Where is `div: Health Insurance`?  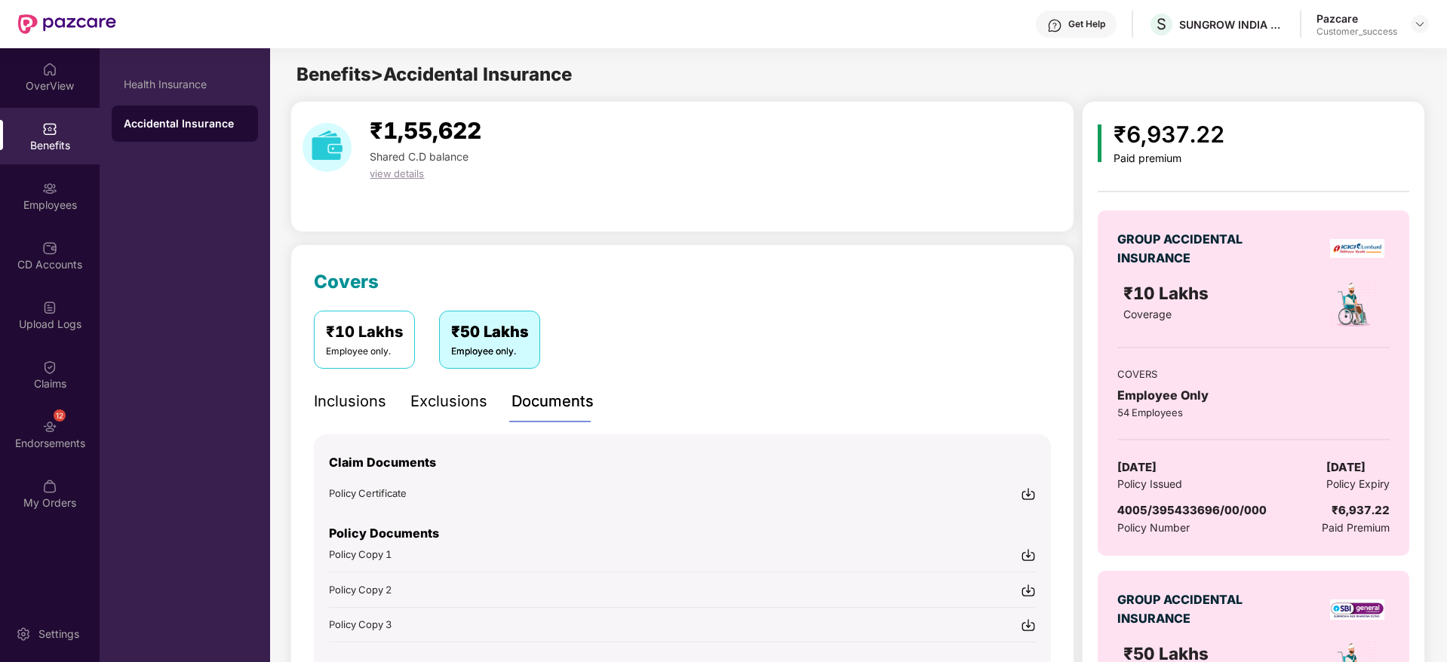 div: Health Insurance is located at coordinates (185, 85).